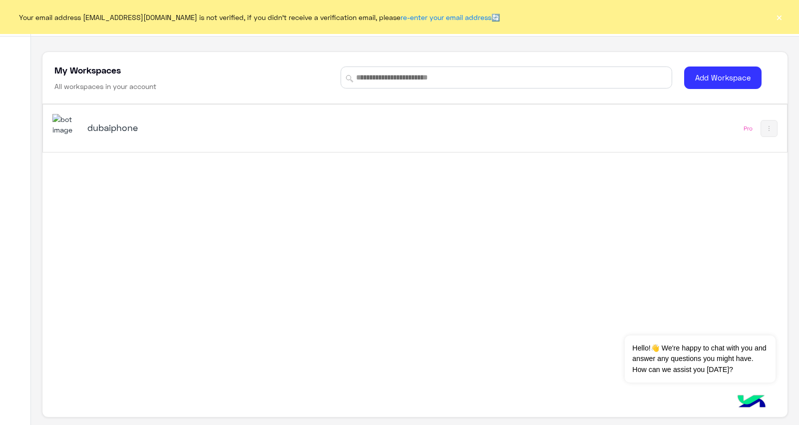  Describe the element at coordinates (723, 77) in the screenshot. I see `button: Add Workspace` at that location.